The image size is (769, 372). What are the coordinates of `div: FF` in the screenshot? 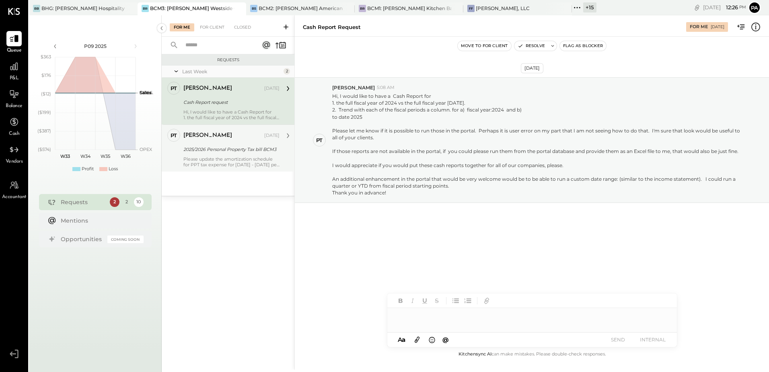 It's located at (471, 8).